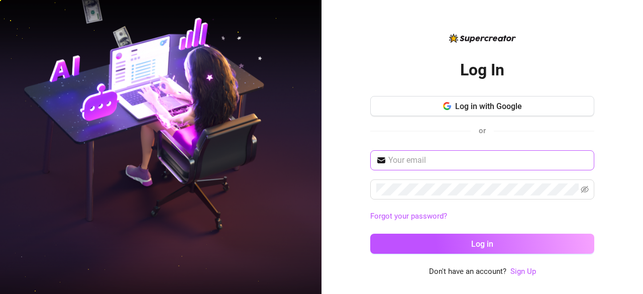 The width and height of the screenshot is (643, 294). I want to click on img: logo-BBDzfeDw.svg, so click(483, 38).